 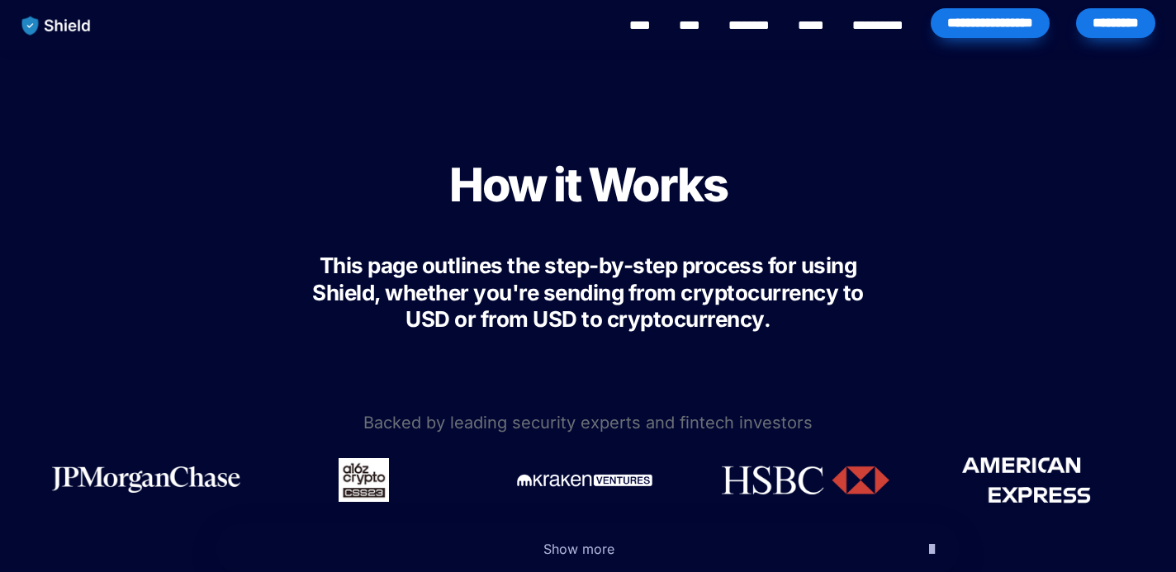 I want to click on span: Backed by leading security experts and fintech investors, so click(x=588, y=423).